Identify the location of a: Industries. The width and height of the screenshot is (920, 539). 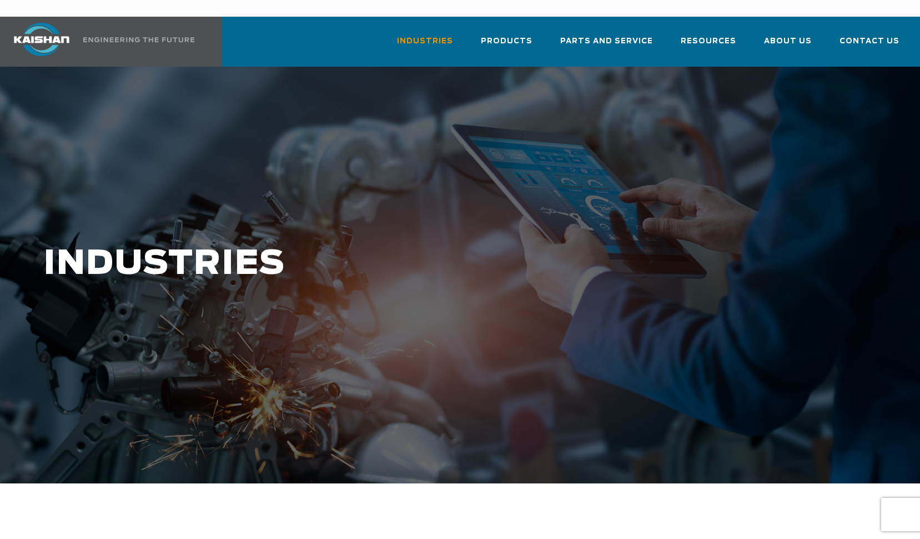
(425, 46).